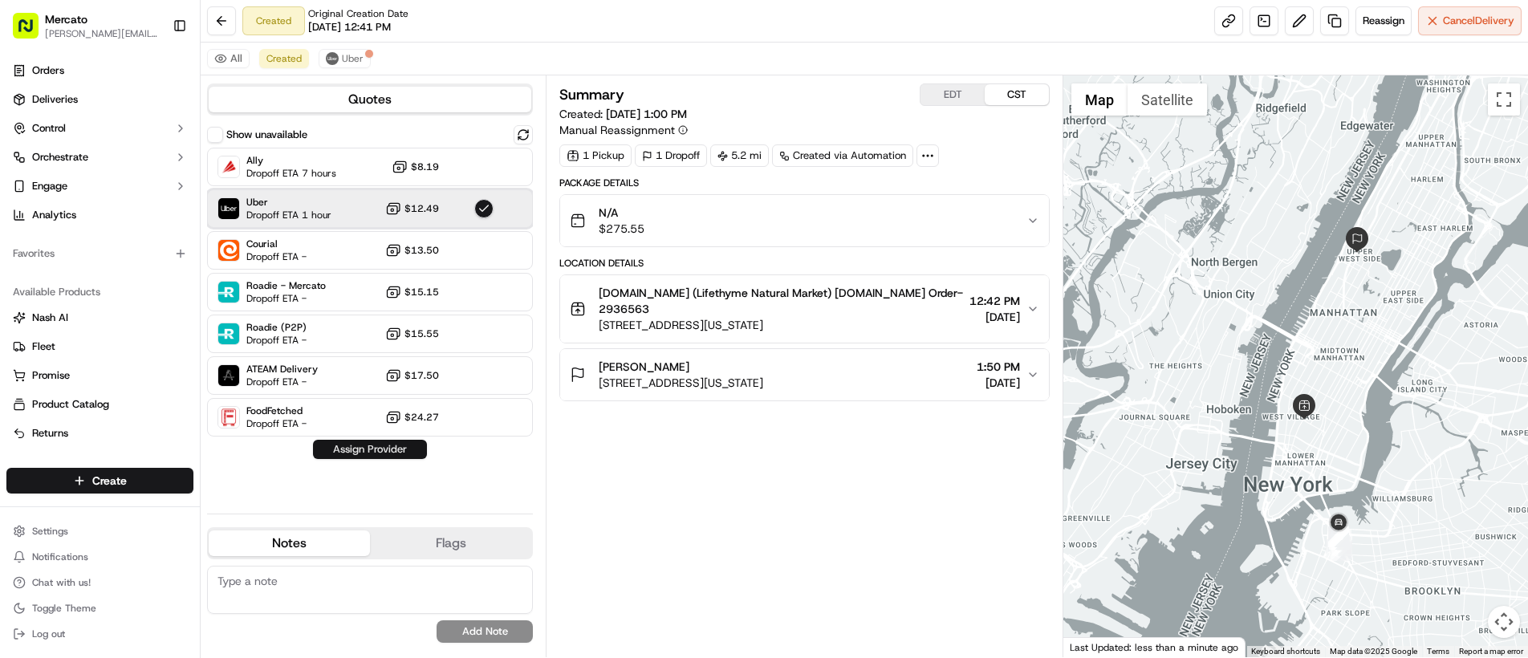  I want to click on button: Assign Provider, so click(370, 449).